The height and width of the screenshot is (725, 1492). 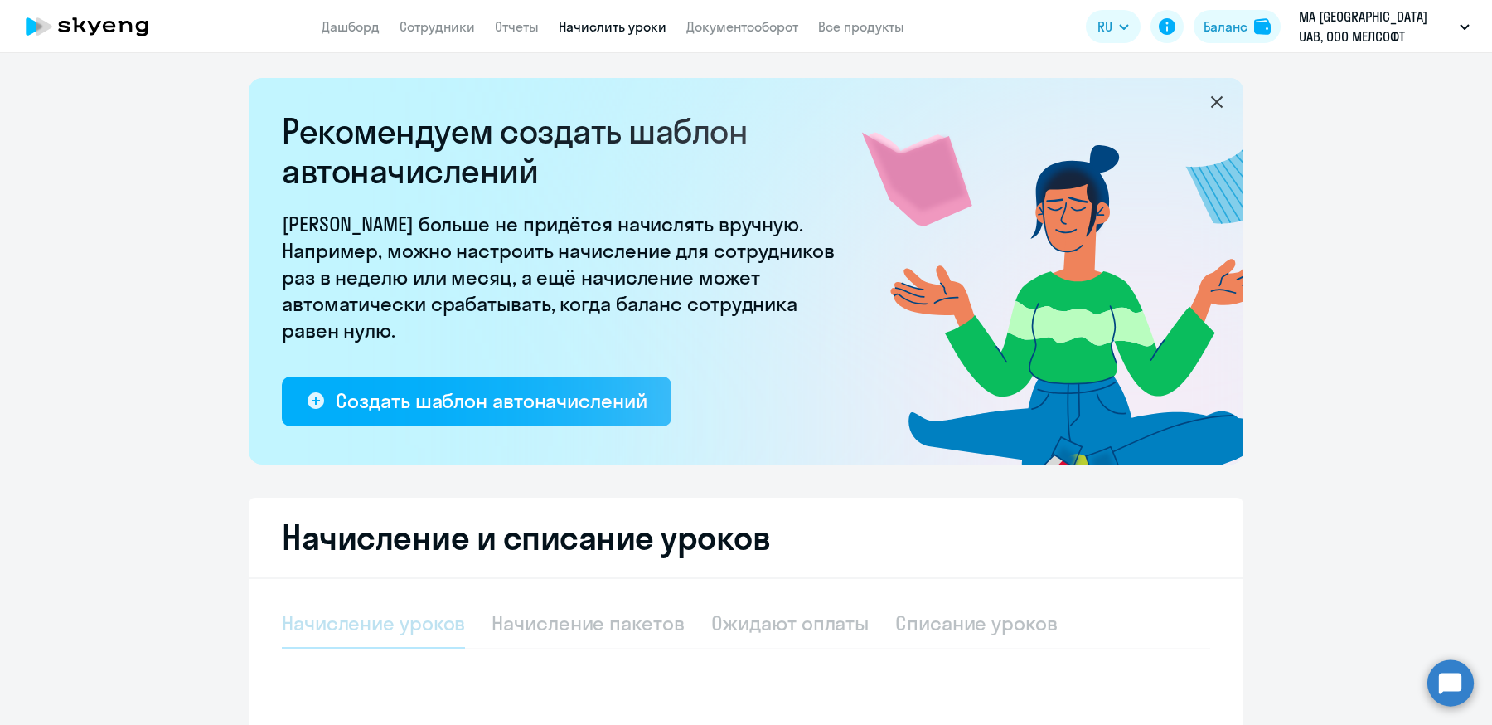 I want to click on a: Балансbalance, so click(x=1237, y=27).